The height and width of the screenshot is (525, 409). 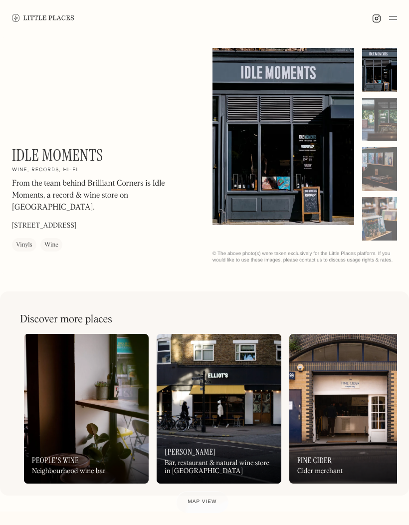 I want to click on a: Map view, so click(x=202, y=502).